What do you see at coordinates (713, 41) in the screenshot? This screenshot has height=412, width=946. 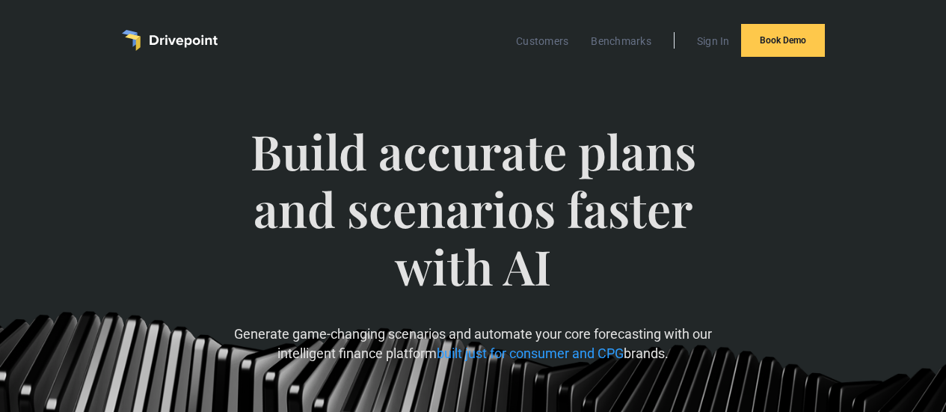 I see `a: Sign In` at bounding box center [713, 41].